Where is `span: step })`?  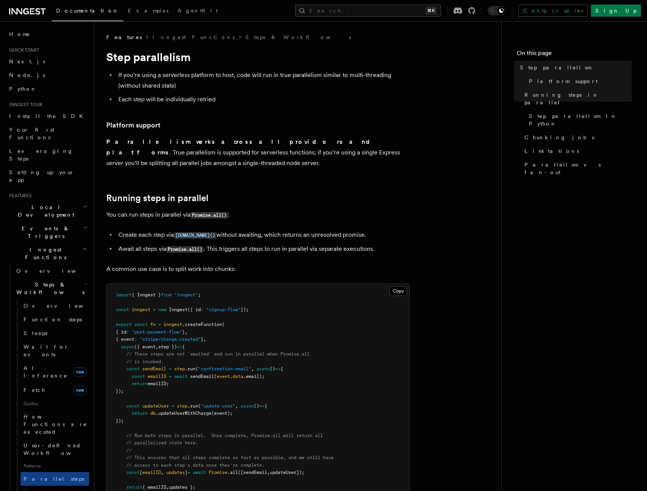 span: step }) is located at coordinates (167, 347).